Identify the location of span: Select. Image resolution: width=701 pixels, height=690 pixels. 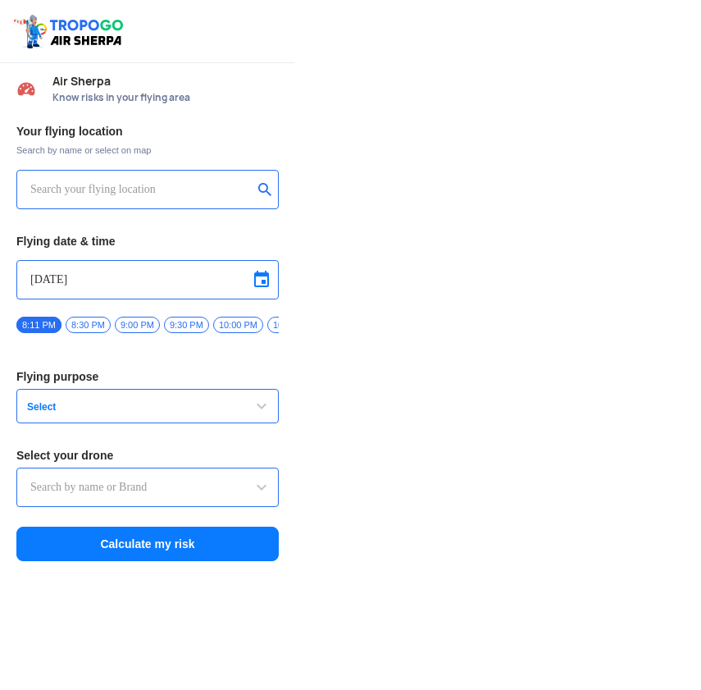
(123, 407).